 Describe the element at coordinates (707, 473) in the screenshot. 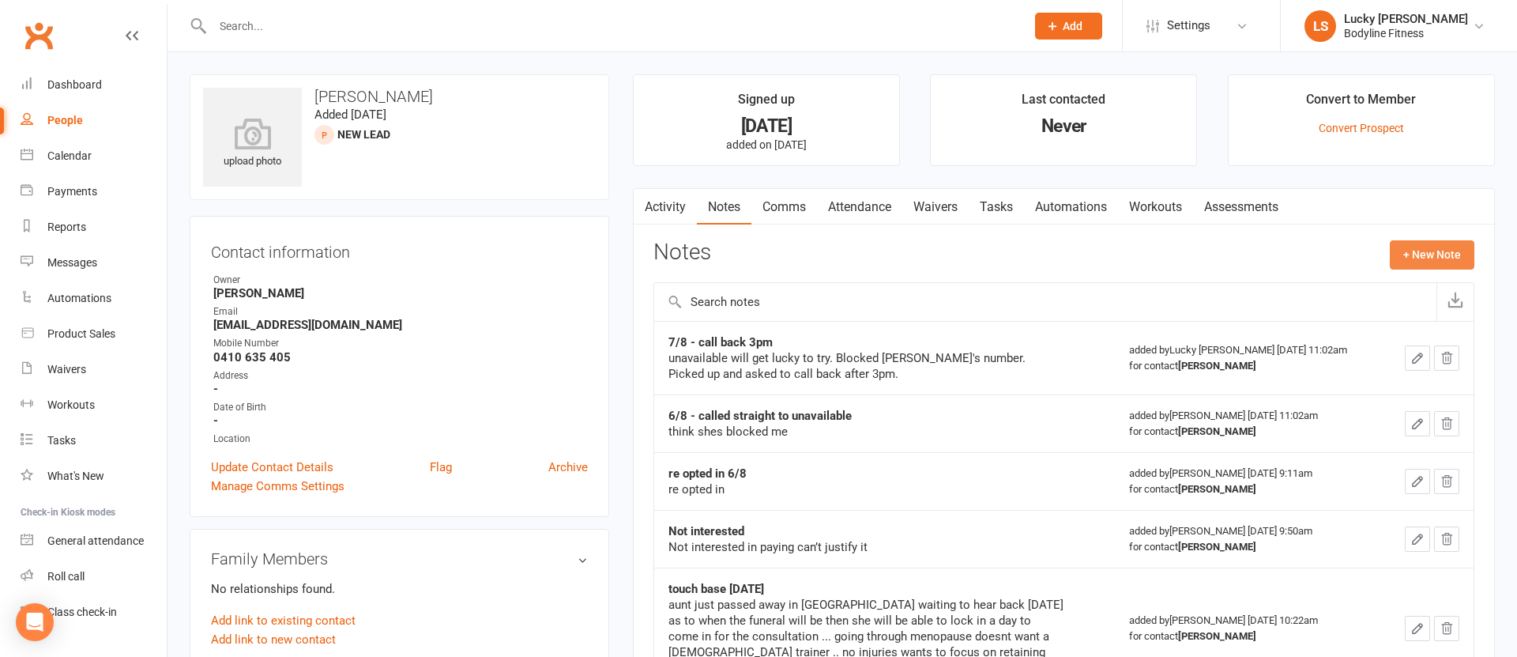

I see `strong: re opted in 6/8` at that location.